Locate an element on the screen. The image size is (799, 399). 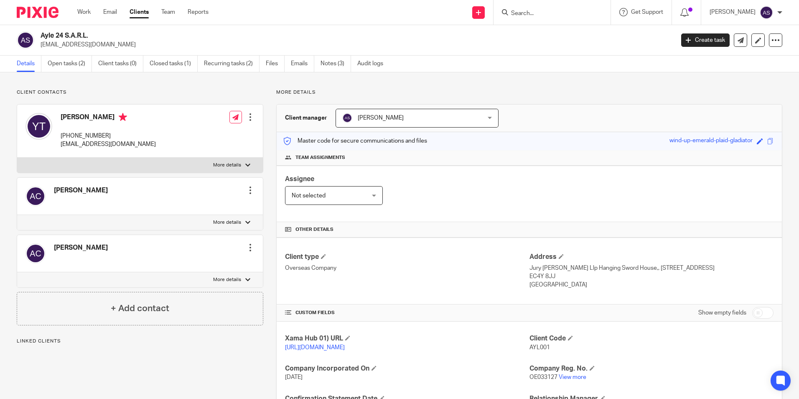
a: Team is located at coordinates (168, 12).